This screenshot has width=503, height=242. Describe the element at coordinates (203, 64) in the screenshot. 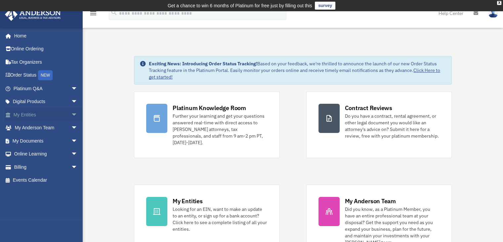

I see `strong: Exciting News: Introducing Order Status Tracking!` at that location.